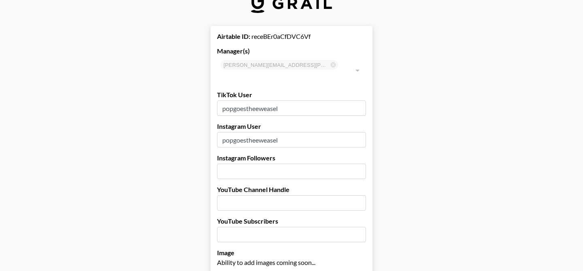 This screenshot has height=271, width=583. I want to click on label: Instagram User, so click(291, 126).